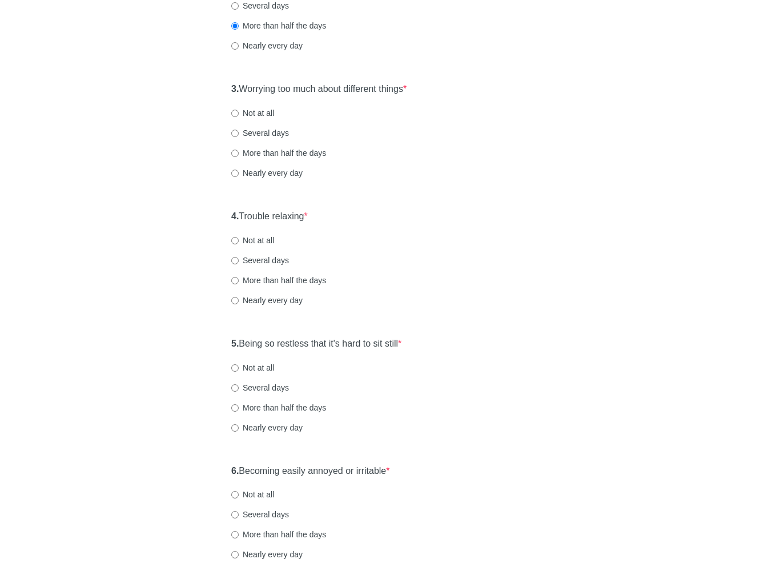 The height and width of the screenshot is (579, 768). Describe the element at coordinates (319, 89) in the screenshot. I see `label: Worrying too much about different things` at that location.